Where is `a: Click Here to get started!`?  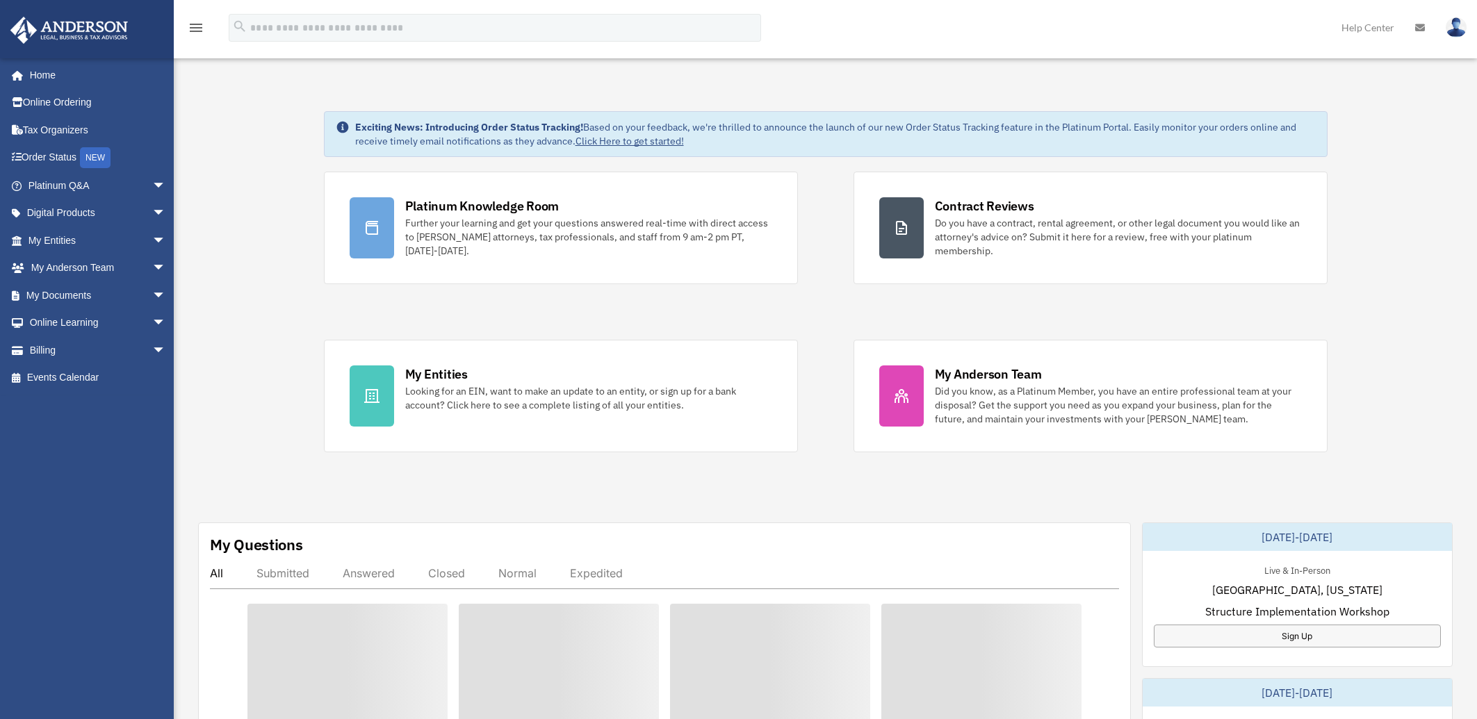 a: Click Here to get started! is located at coordinates (630, 141).